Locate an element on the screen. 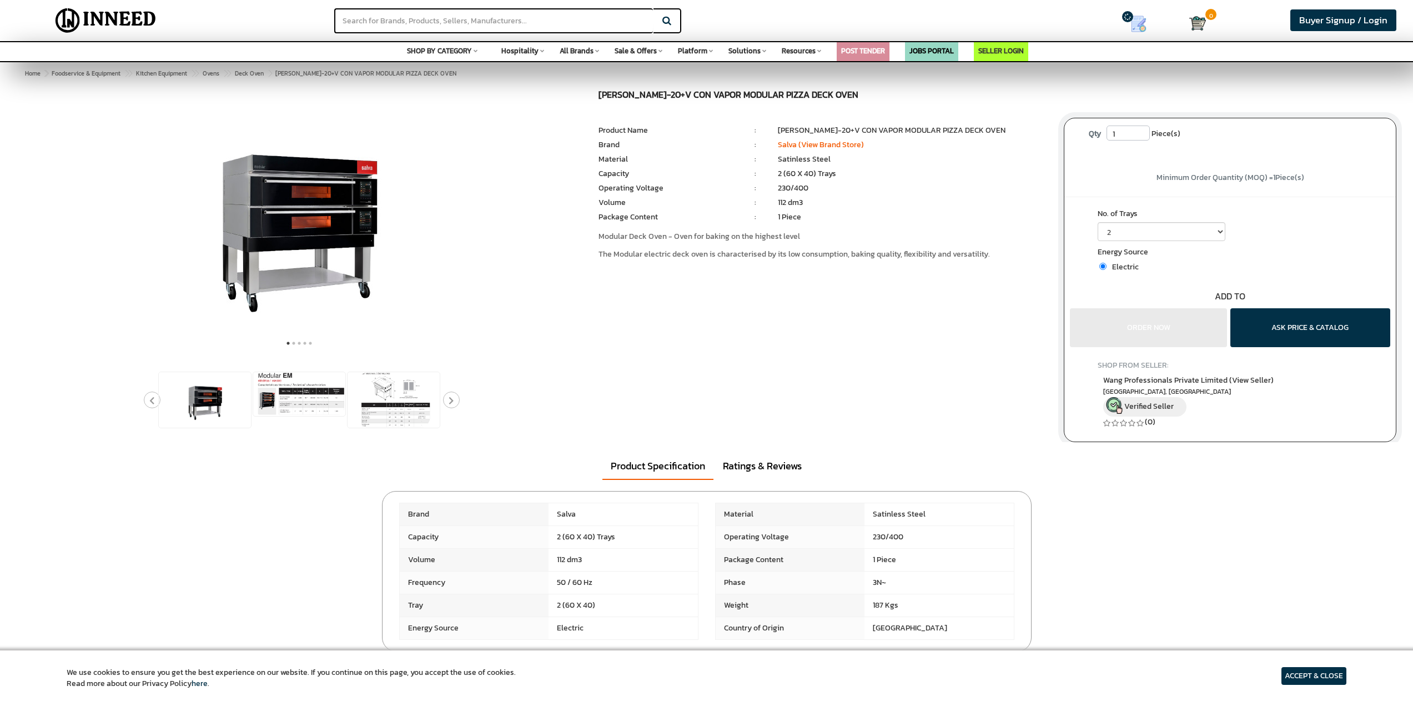 This screenshot has width=1413, height=706. a: Ratings & Reviews is located at coordinates (762, 466).